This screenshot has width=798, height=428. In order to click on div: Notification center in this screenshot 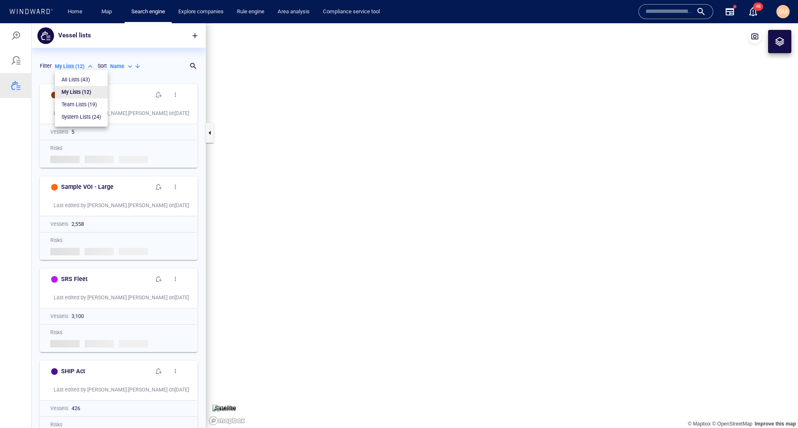, I will do `click(753, 12)`.